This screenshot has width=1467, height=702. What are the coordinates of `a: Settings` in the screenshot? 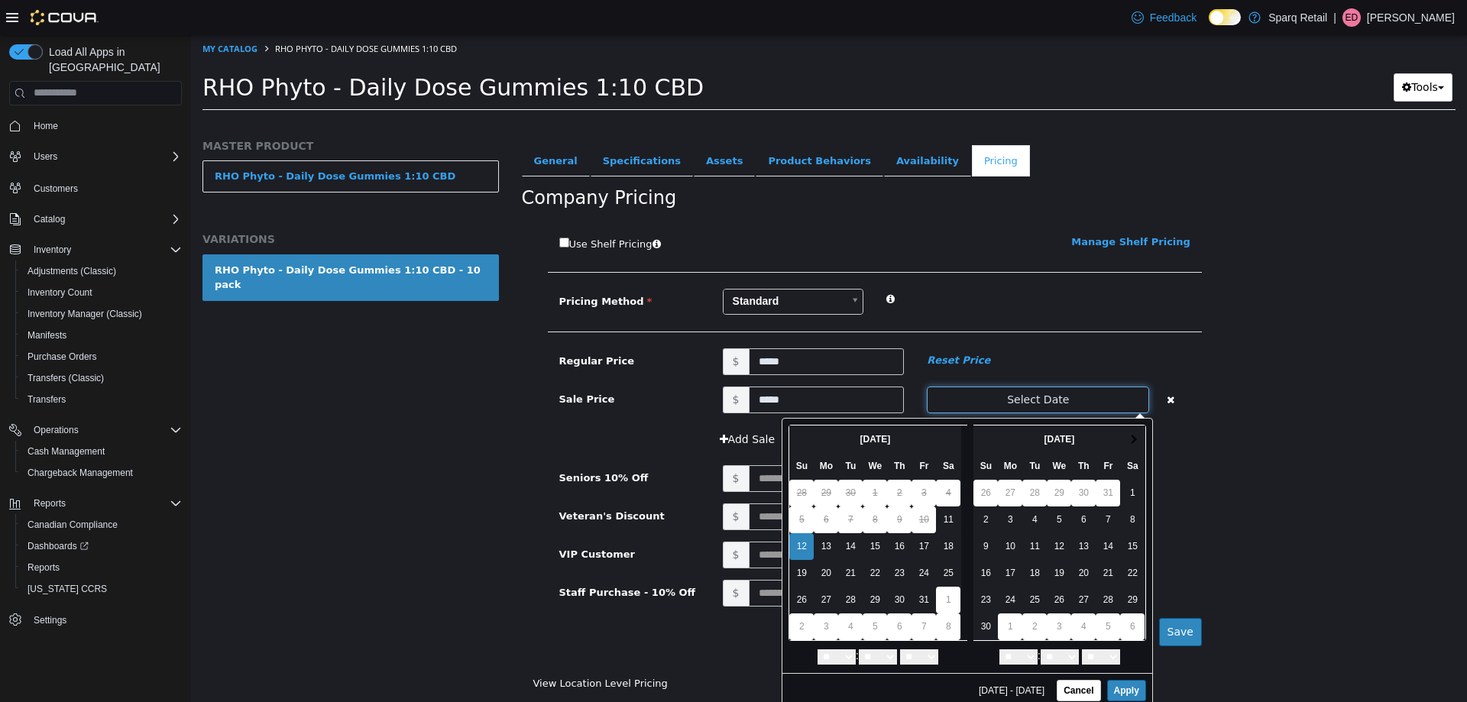 It's located at (50, 621).